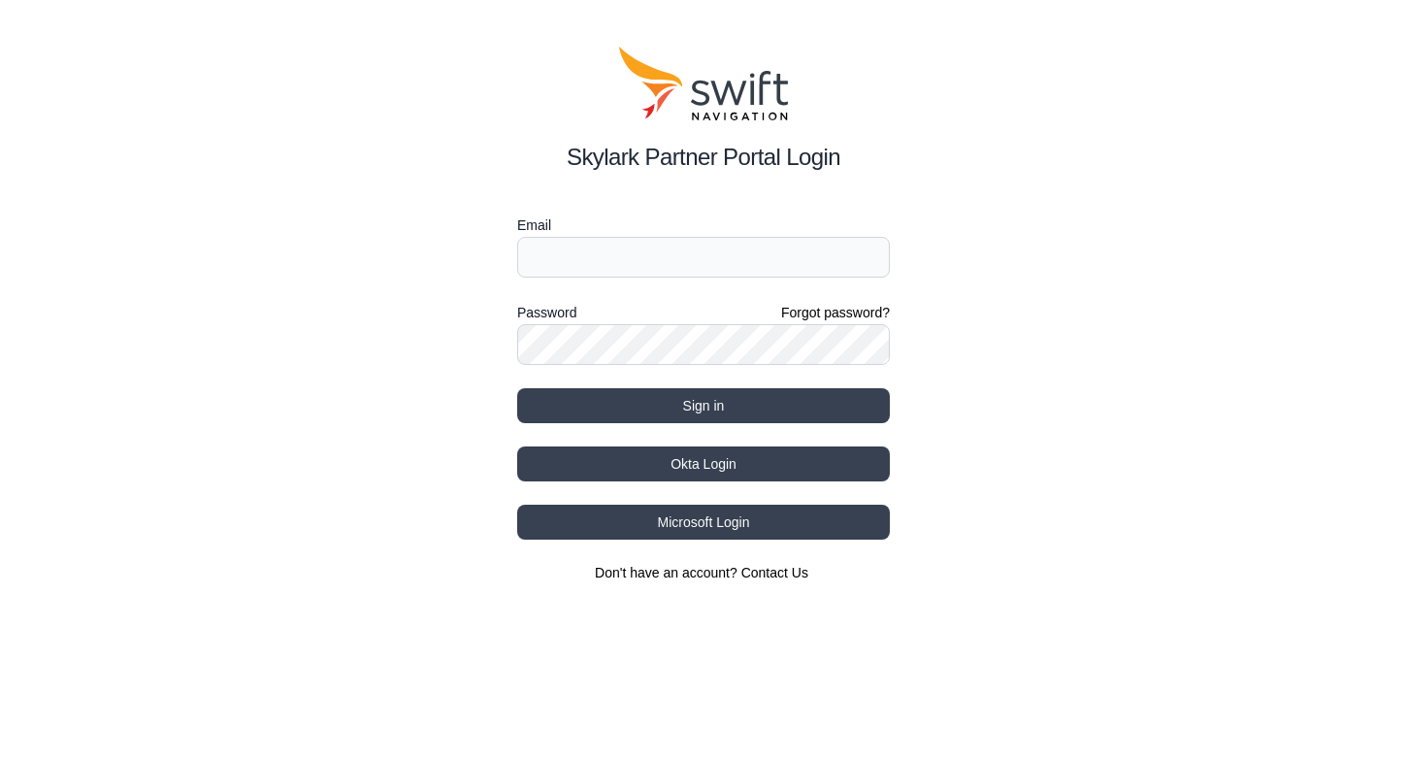 The width and height of the screenshot is (1407, 760). I want to click on a: Contact Us, so click(775, 573).